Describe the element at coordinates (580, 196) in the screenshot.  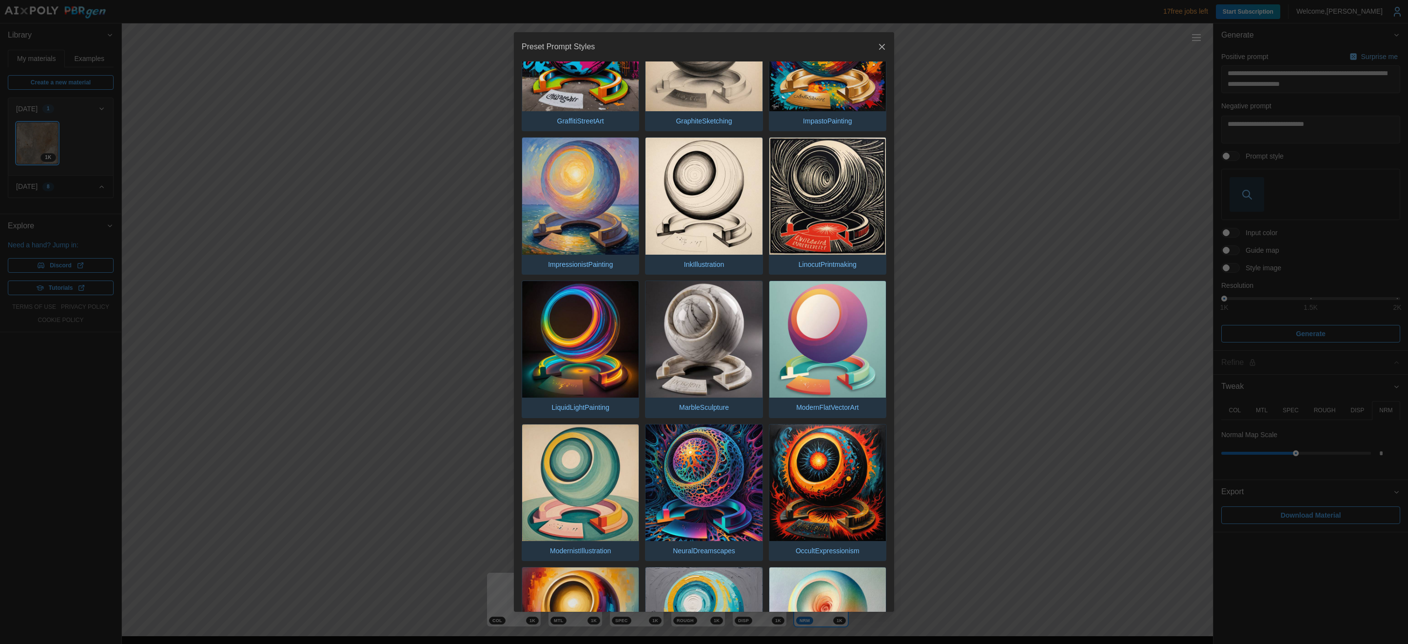
I see `img: ImpressionistPainting.jpg` at that location.